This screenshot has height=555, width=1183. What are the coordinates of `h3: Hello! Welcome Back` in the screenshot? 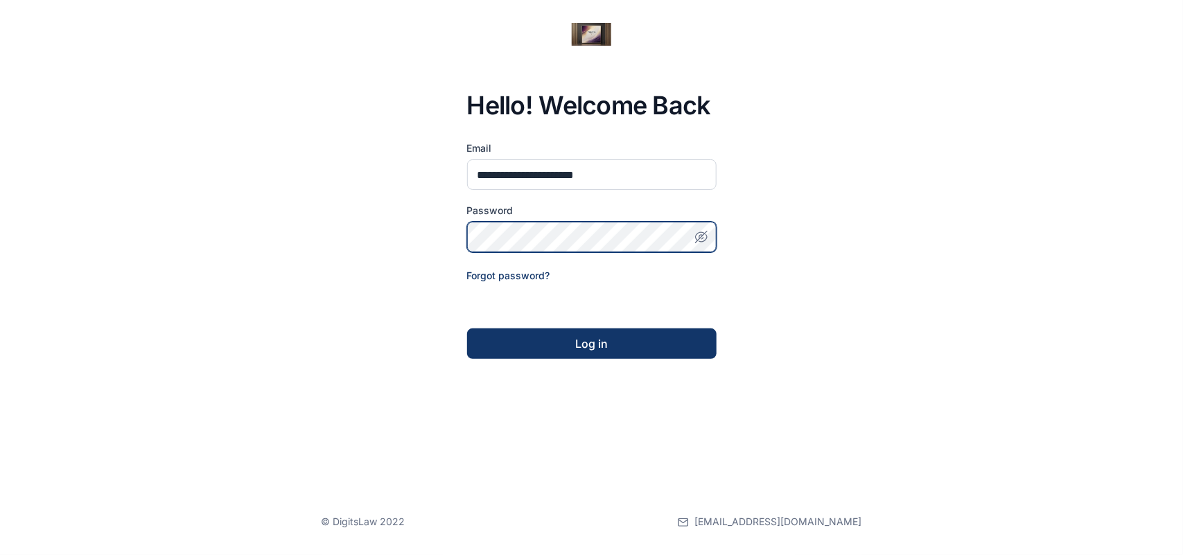 It's located at (592, 105).